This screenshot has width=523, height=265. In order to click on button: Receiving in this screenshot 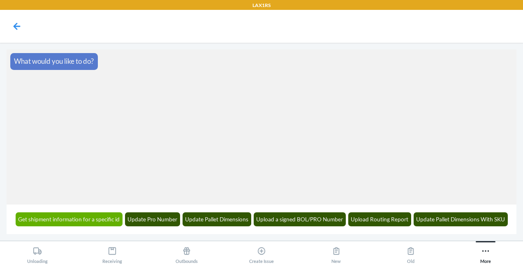, I will do `click(112, 252)`.